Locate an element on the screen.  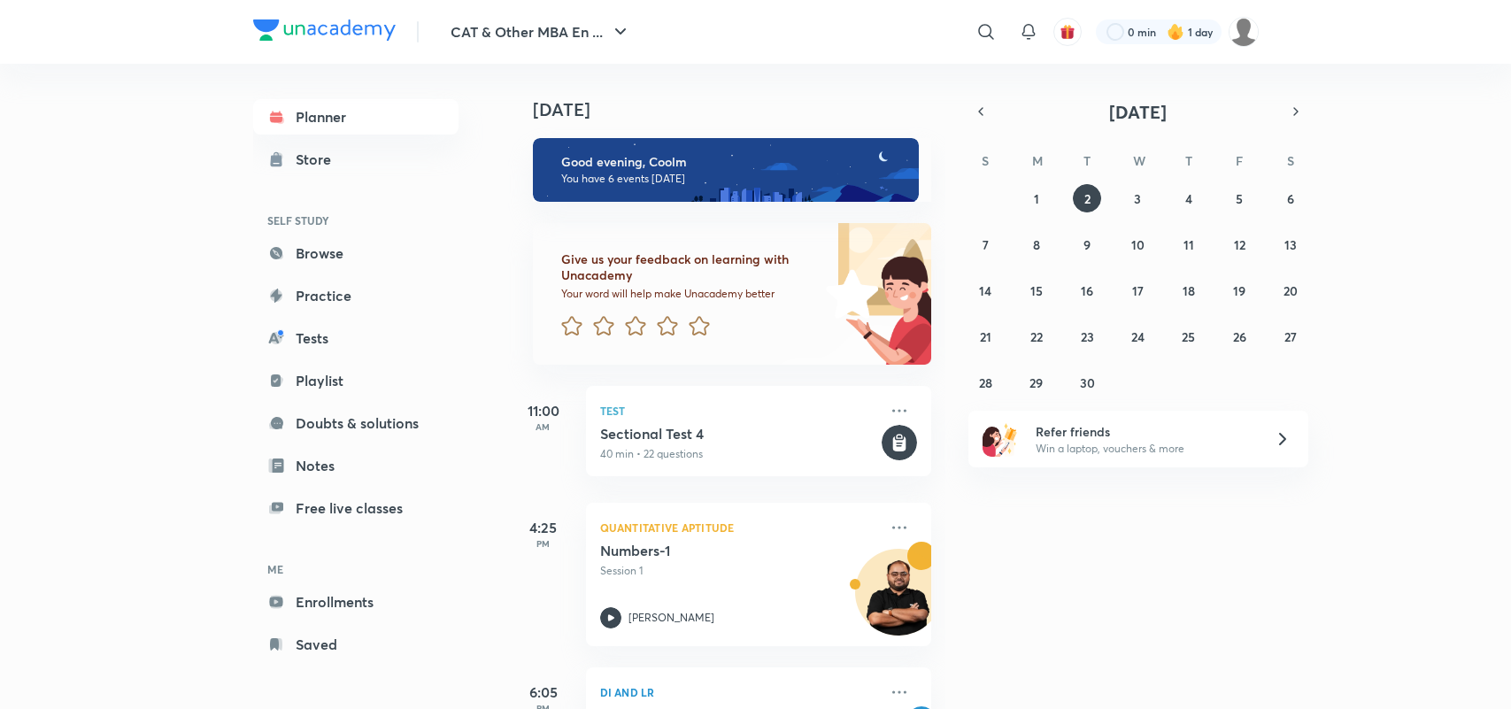
button: September 30, 2025 is located at coordinates (1087, 383).